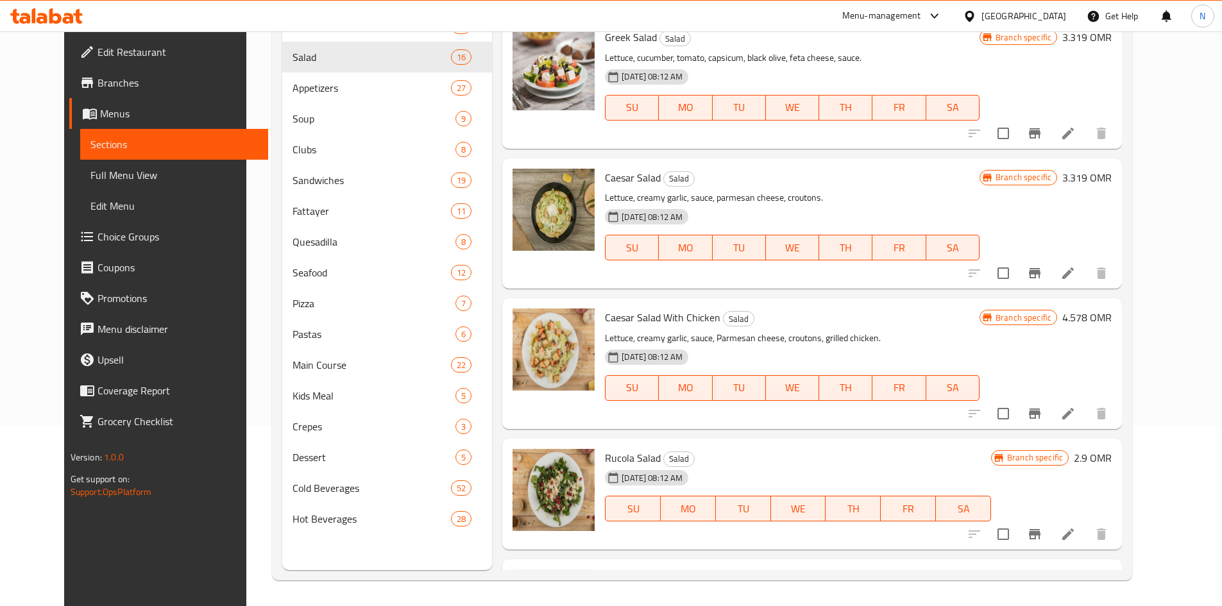 The image size is (1222, 606). I want to click on span: Appetizers, so click(371, 88).